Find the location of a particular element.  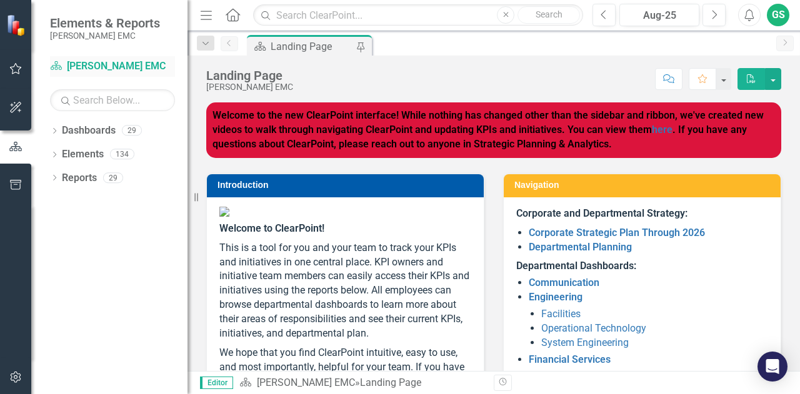

input: Search ClearPoint... is located at coordinates (418, 15).